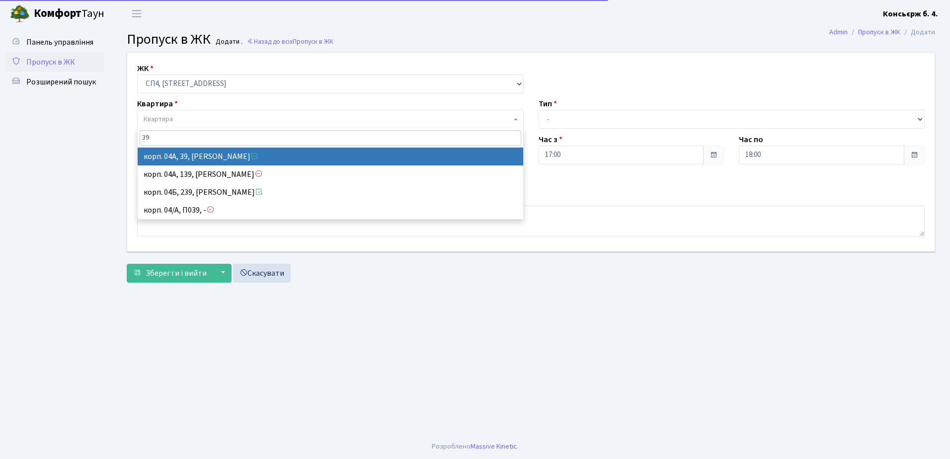  I want to click on span: Квартира, so click(158, 119).